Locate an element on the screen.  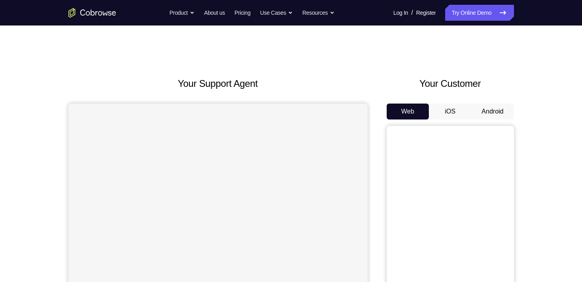
button: Resources is located at coordinates (318, 13).